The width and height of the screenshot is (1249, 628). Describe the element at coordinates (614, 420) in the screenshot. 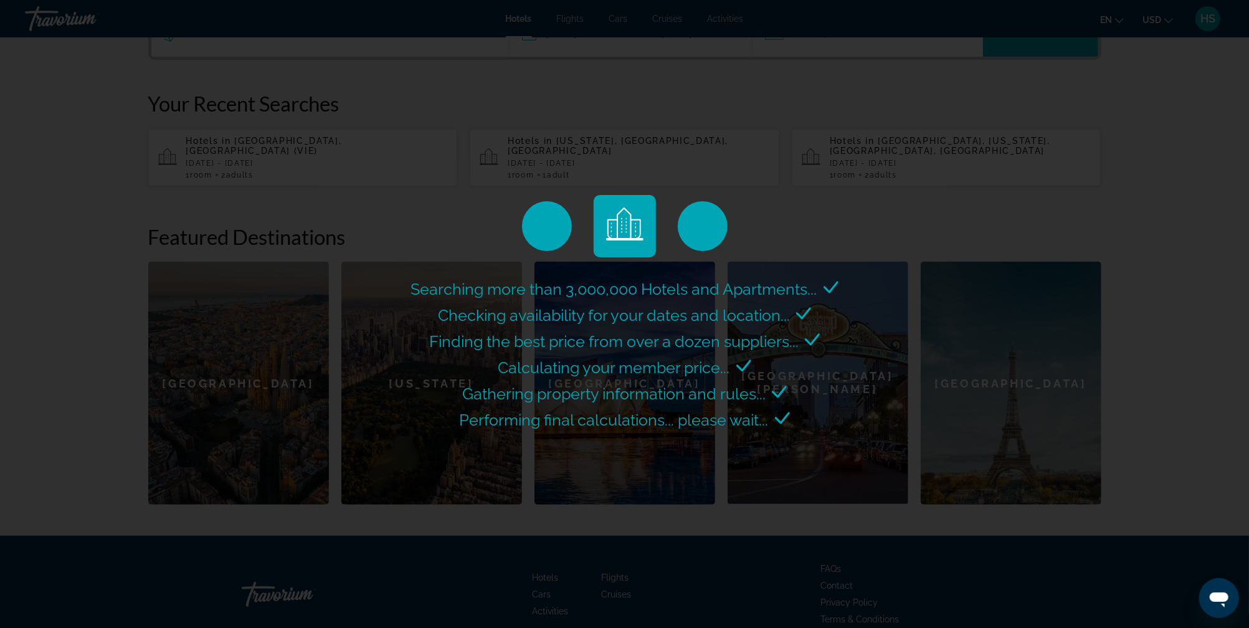

I see `span: Performing final calculations... please wait...` at that location.